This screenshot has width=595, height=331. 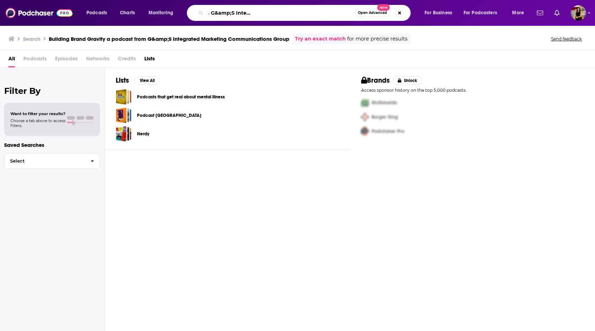 I want to click on span: Networks, so click(x=98, y=60).